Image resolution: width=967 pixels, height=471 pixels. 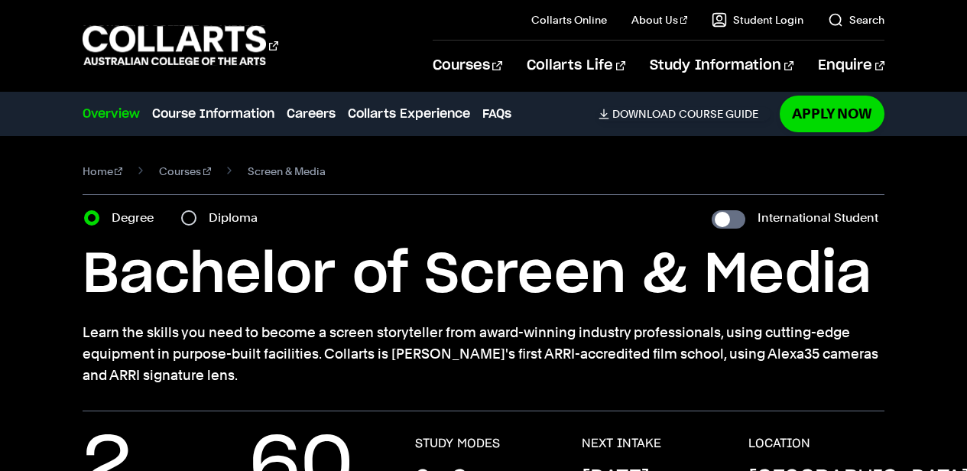 What do you see at coordinates (484, 275) in the screenshot?
I see `h1: Bachelor of Screen & Media` at bounding box center [484, 275].